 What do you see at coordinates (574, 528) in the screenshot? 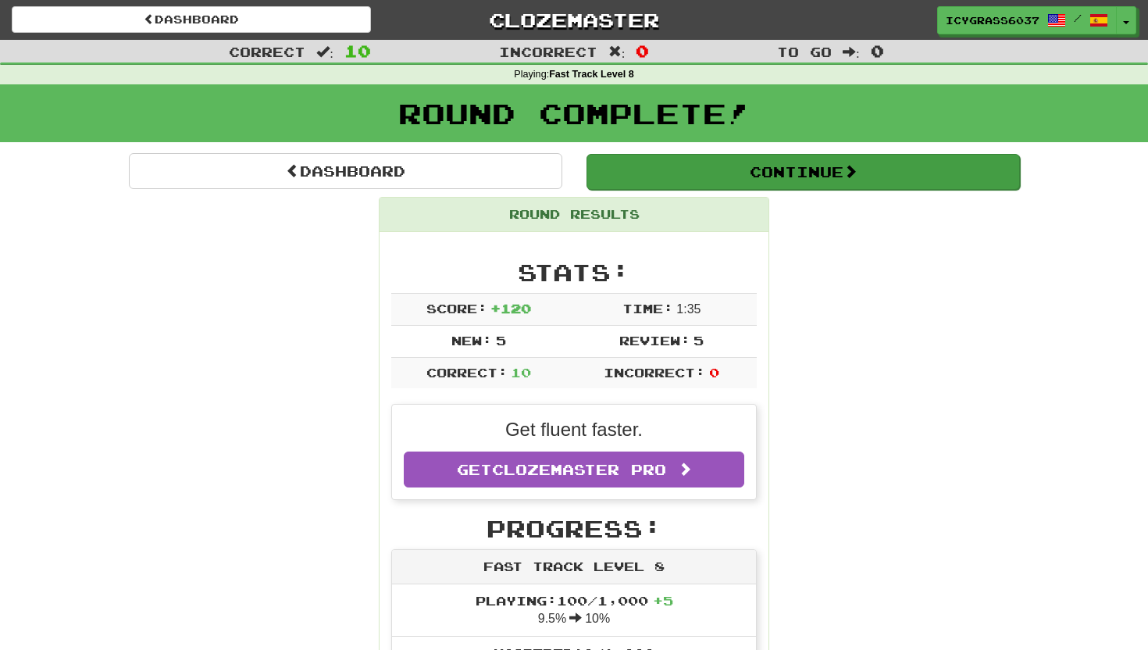
I see `h2: Progress:` at bounding box center [574, 528].